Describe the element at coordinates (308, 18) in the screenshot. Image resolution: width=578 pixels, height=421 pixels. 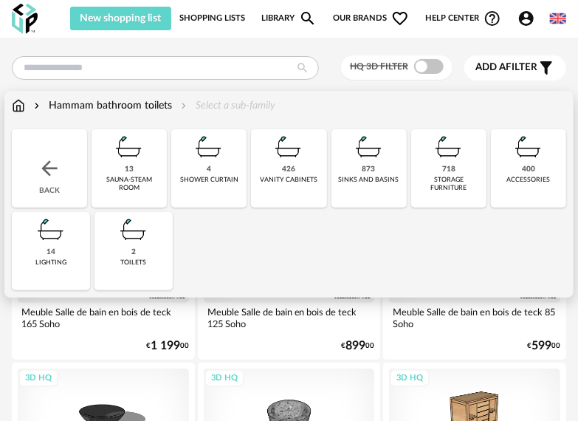
I see `span: Magnify icon` at that location.